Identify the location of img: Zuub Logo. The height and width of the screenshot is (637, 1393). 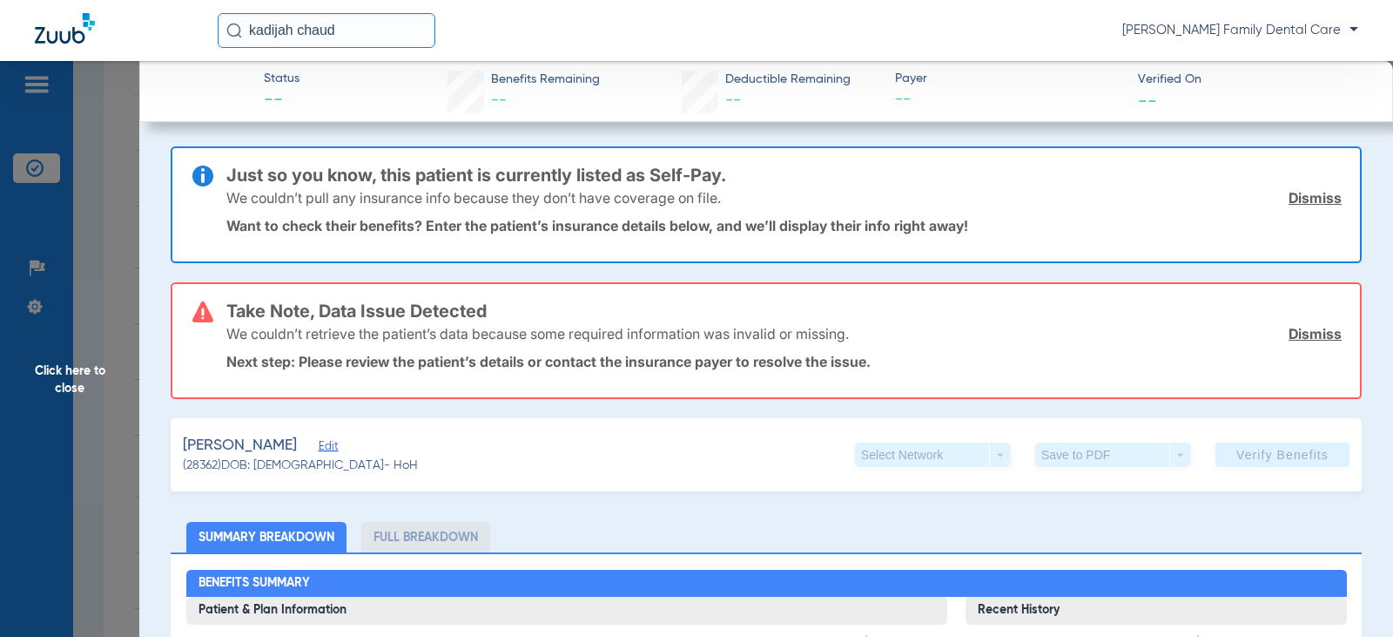
(64, 28).